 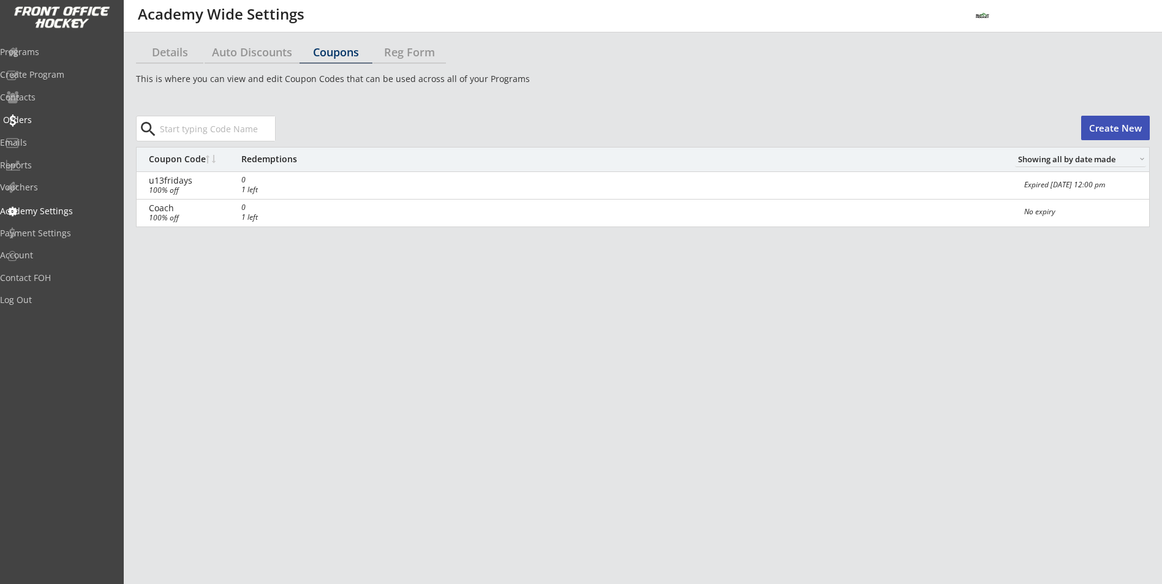 What do you see at coordinates (216, 129) in the screenshot?
I see `input: Start typing Code Name` at bounding box center [216, 129].